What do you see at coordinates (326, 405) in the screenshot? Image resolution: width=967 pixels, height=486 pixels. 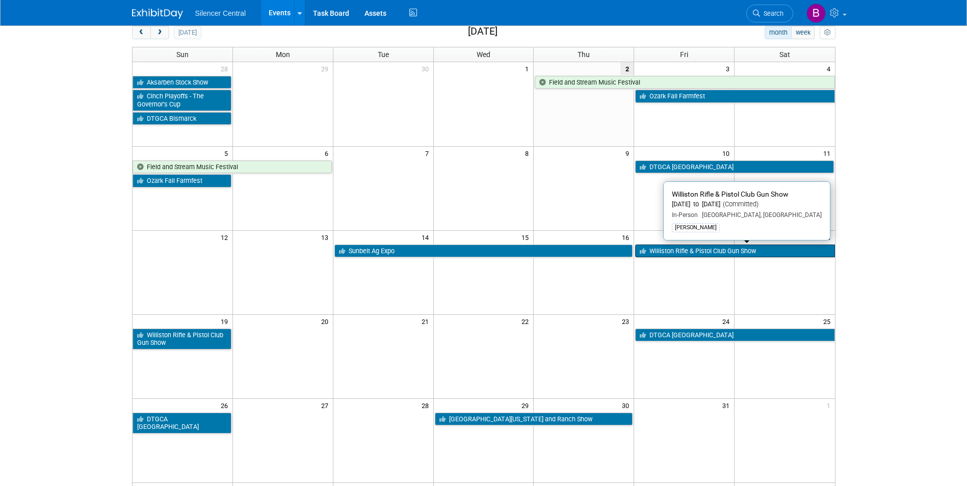 I see `span: 27` at bounding box center [326, 405].